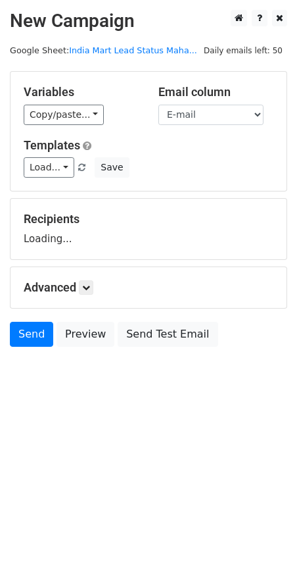  Describe the element at coordinates (149, 288) in the screenshot. I see `h5: Advanced` at that location.